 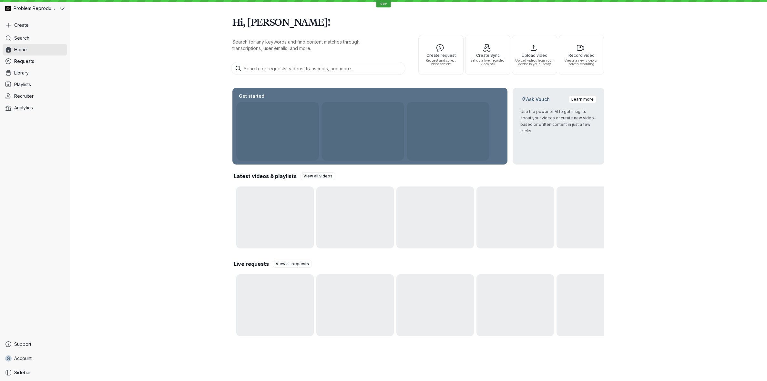 What do you see at coordinates (35, 359) in the screenshot?
I see `a: SAccount` at bounding box center [35, 359].